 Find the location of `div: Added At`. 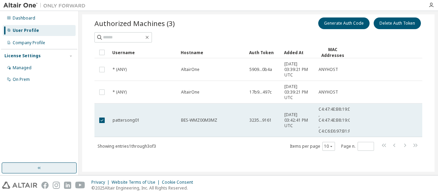

div: Added At is located at coordinates (299, 52).